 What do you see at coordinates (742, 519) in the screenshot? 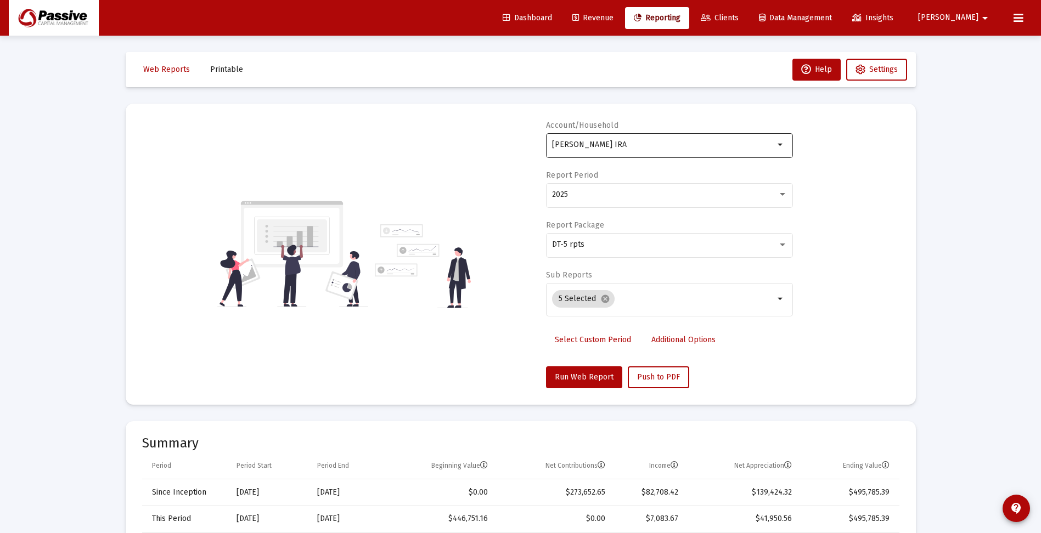
I see `td: $41,950.56` at bounding box center [742, 519].